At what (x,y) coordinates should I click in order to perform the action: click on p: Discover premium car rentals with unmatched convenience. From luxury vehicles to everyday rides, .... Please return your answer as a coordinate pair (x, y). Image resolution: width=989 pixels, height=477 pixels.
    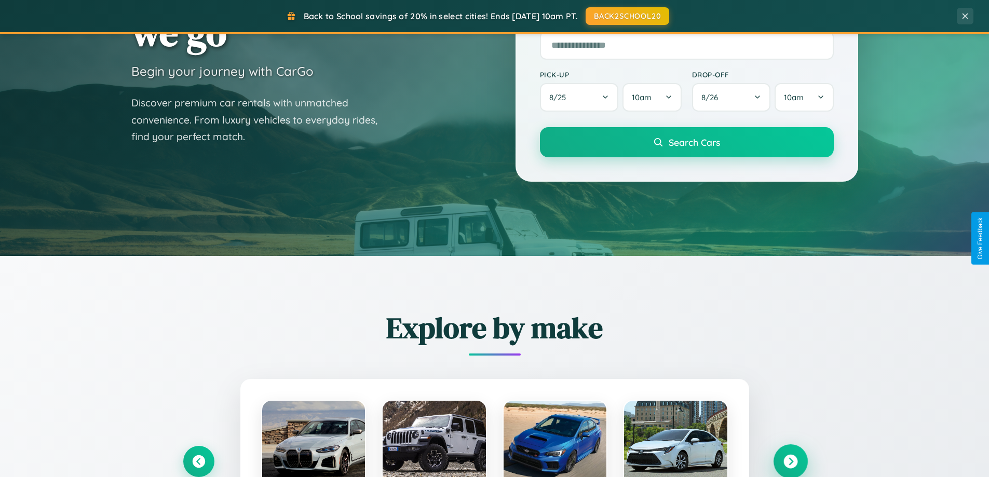
    Looking at the image, I should click on (261, 120).